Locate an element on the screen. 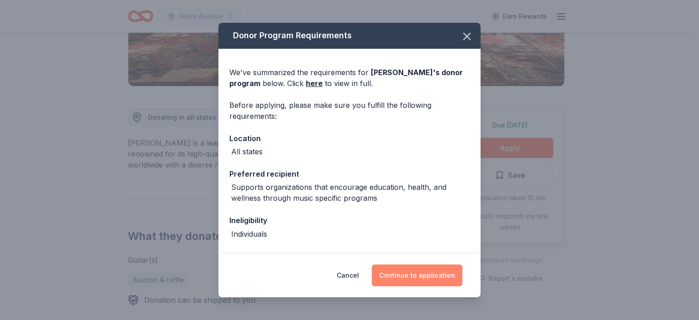 This screenshot has height=320, width=699. button: Continue to application is located at coordinates (417, 275).